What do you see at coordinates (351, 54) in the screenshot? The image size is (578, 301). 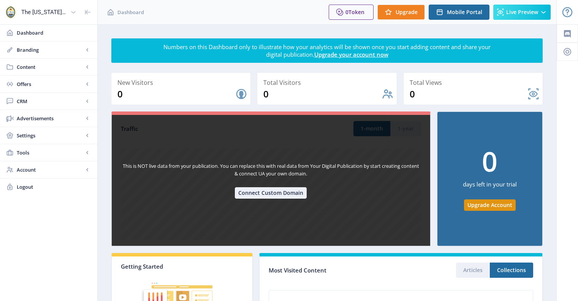 I see `a: Upgrade your account now` at bounding box center [351, 54].